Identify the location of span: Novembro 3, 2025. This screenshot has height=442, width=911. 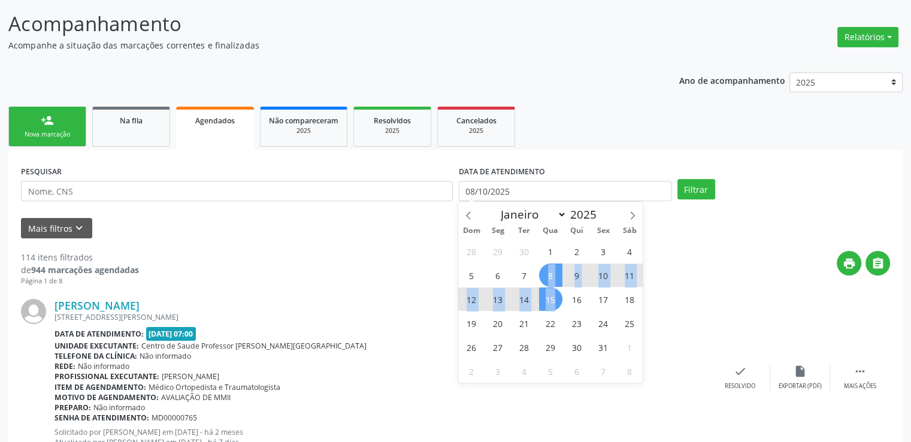
(498, 371).